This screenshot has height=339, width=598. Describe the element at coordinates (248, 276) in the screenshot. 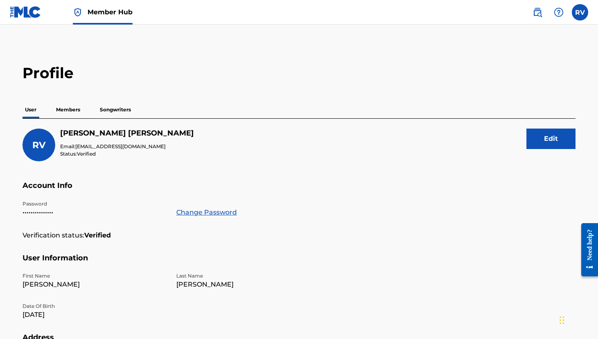

I see `p: Last Name` at that location.